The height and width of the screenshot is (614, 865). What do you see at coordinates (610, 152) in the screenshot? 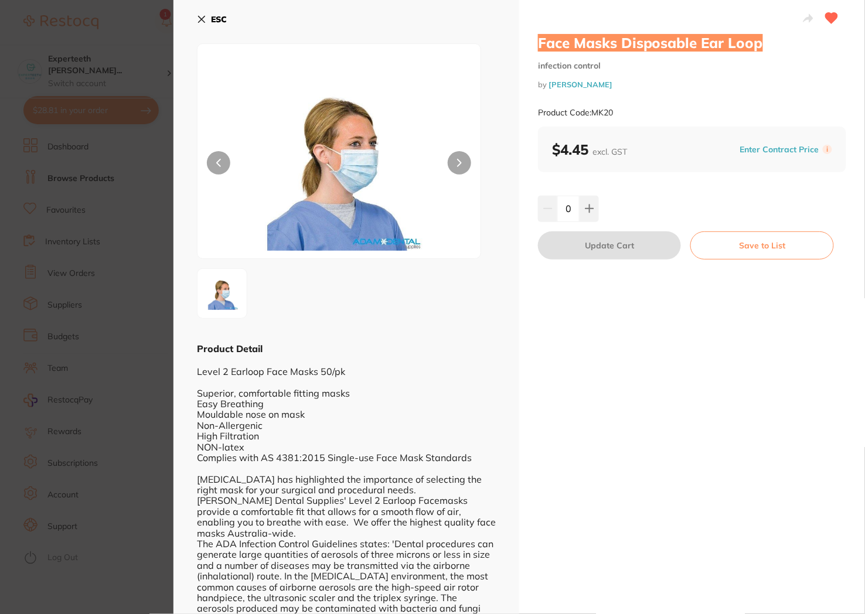
I see `span: excl. GST` at bounding box center [610, 152].